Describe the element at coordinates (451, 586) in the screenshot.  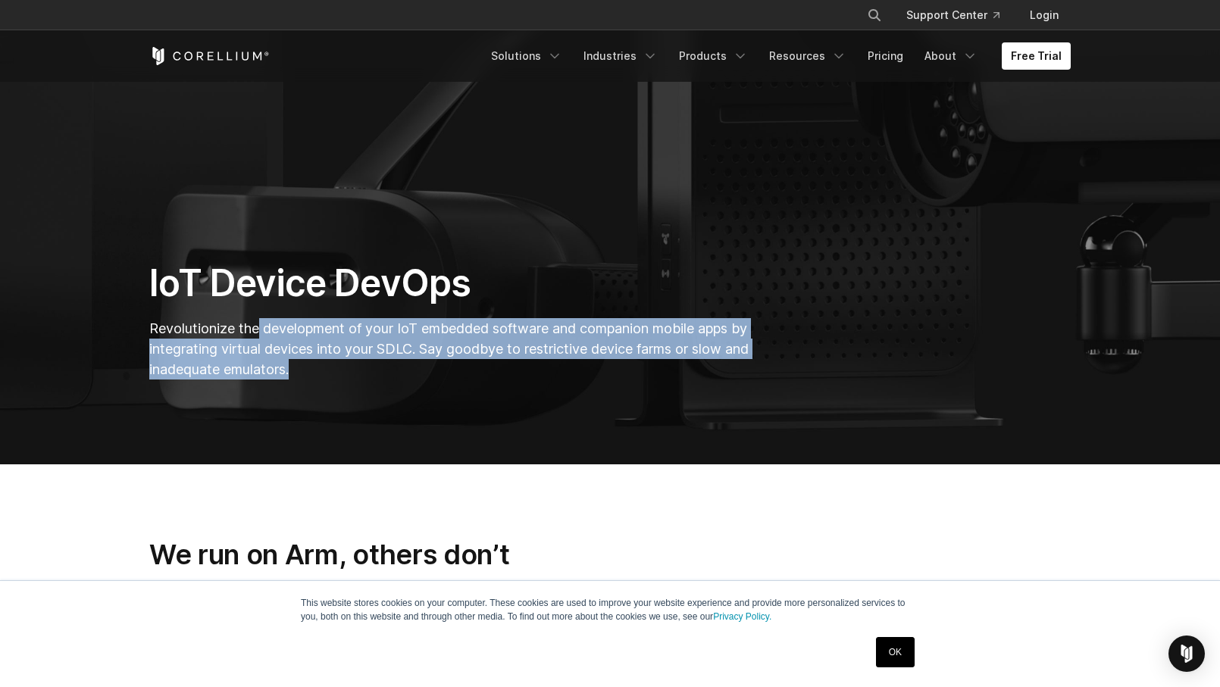
I see `p: We pioneered the CHARM hypervisor for Arm device virtualization.` at that location.